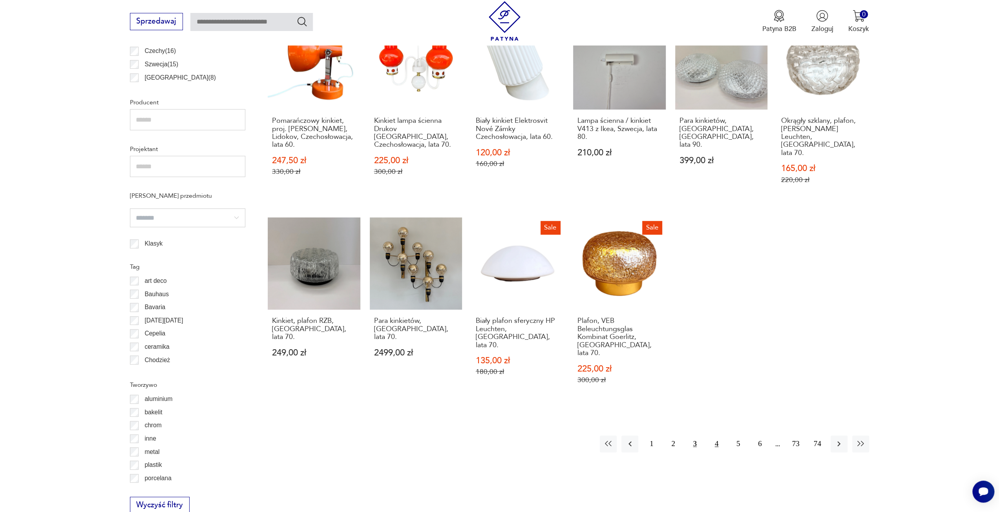  Describe the element at coordinates (155, 334) in the screenshot. I see `p: Cepelia` at that location.